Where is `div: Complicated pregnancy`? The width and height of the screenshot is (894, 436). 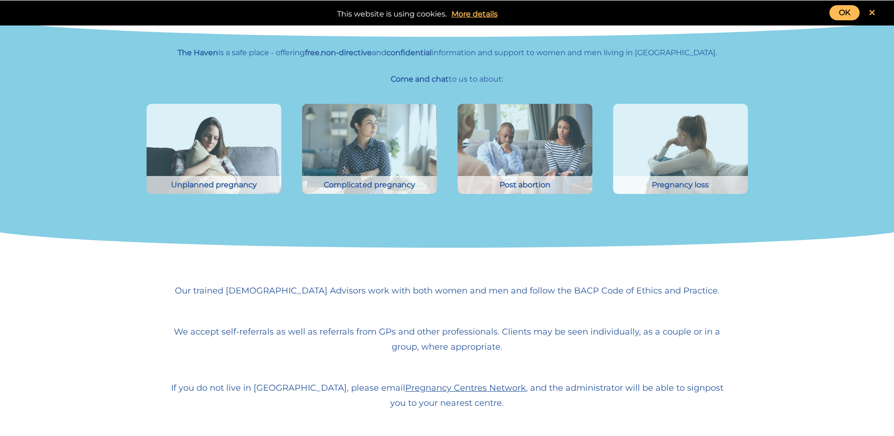 div: Complicated pregnancy is located at coordinates (370, 185).